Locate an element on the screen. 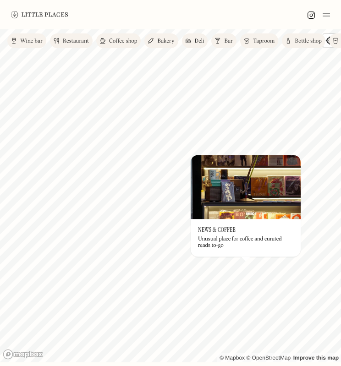  a: Bakery is located at coordinates (161, 41).